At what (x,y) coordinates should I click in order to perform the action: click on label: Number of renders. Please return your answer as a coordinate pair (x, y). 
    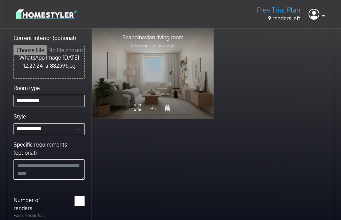
    Looking at the image, I should click on (29, 204).